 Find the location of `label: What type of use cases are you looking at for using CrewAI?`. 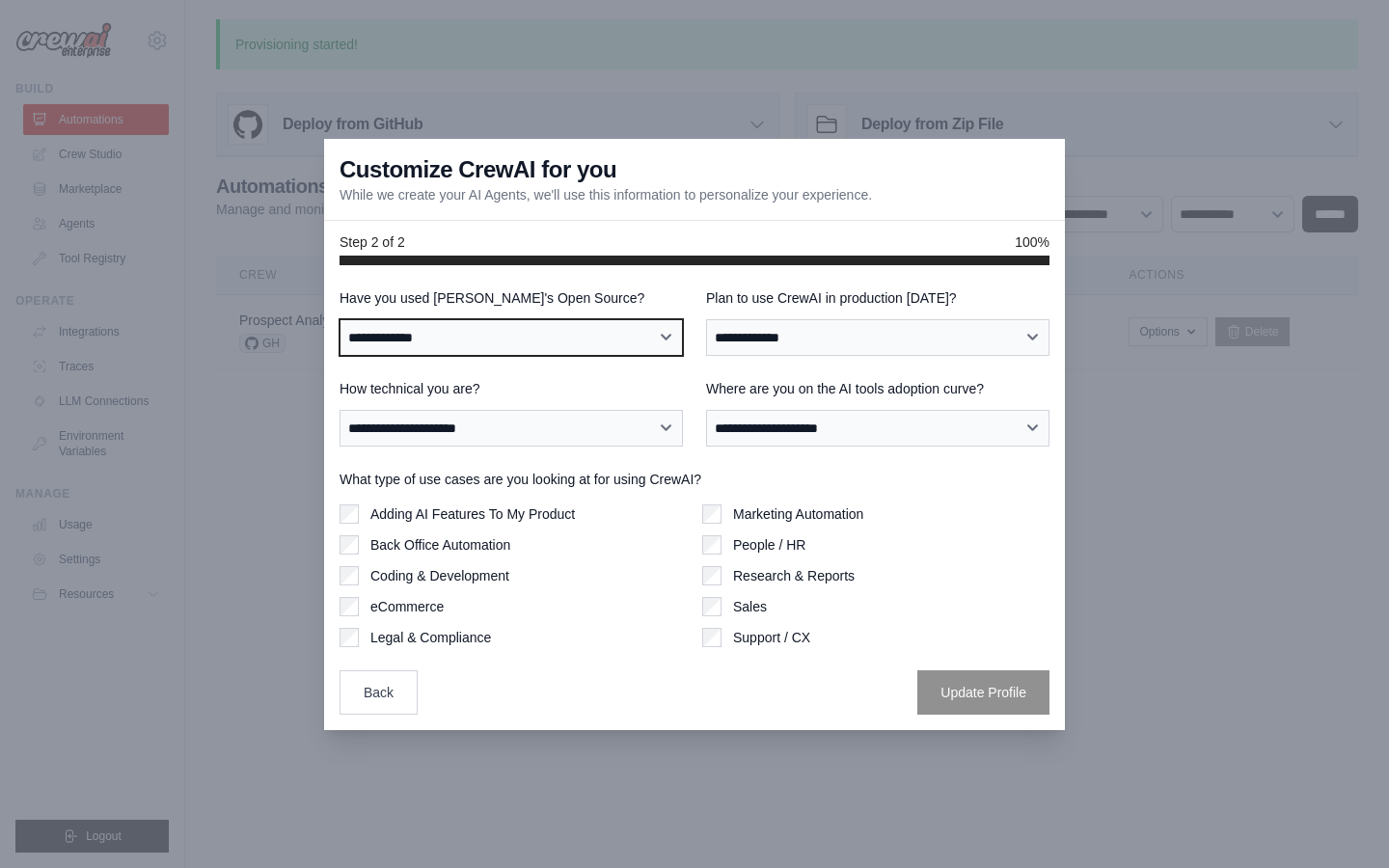

label: What type of use cases are you looking at for using CrewAI? is located at coordinates (694, 480).